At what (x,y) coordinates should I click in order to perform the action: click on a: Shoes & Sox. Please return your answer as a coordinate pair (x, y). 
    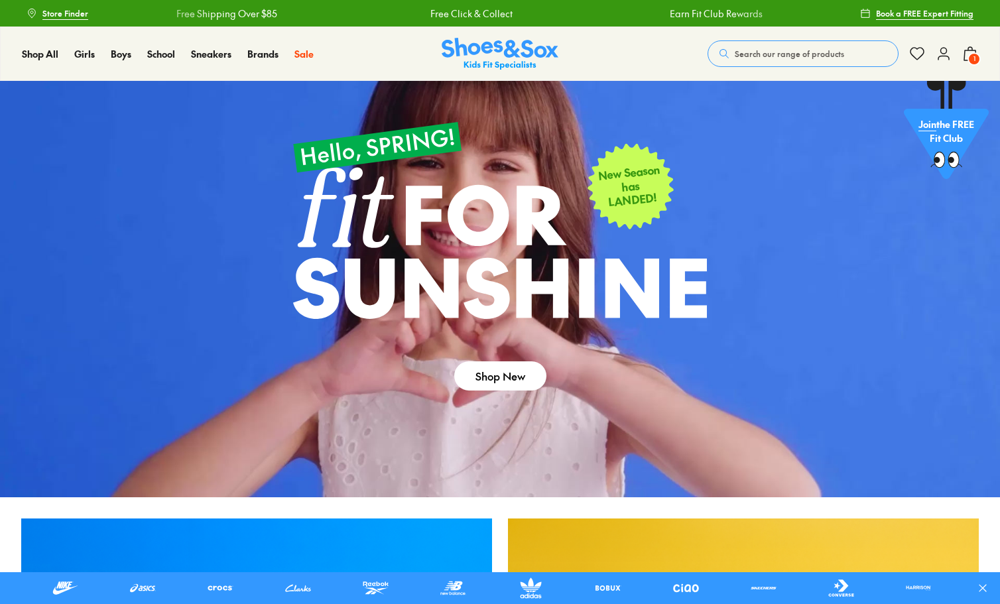
    Looking at the image, I should click on (500, 54).